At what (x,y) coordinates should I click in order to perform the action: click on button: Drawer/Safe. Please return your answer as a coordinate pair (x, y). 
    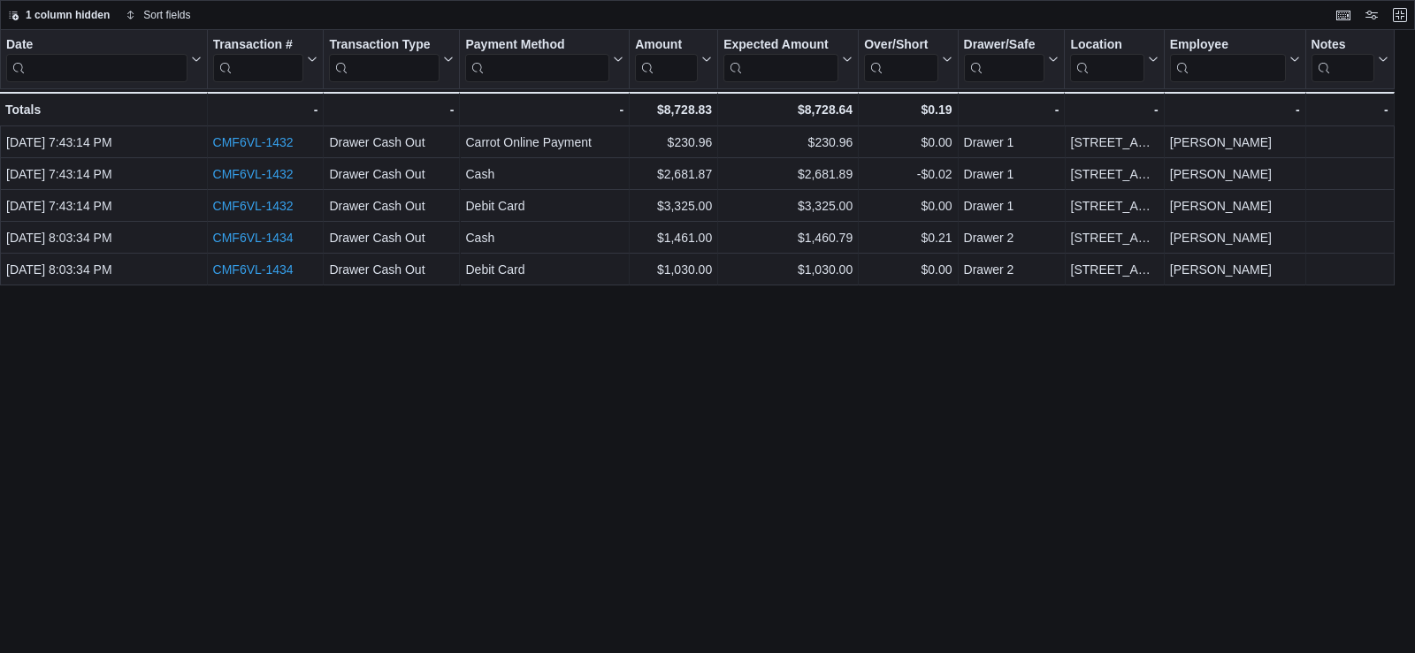
    Looking at the image, I should click on (1012, 59).